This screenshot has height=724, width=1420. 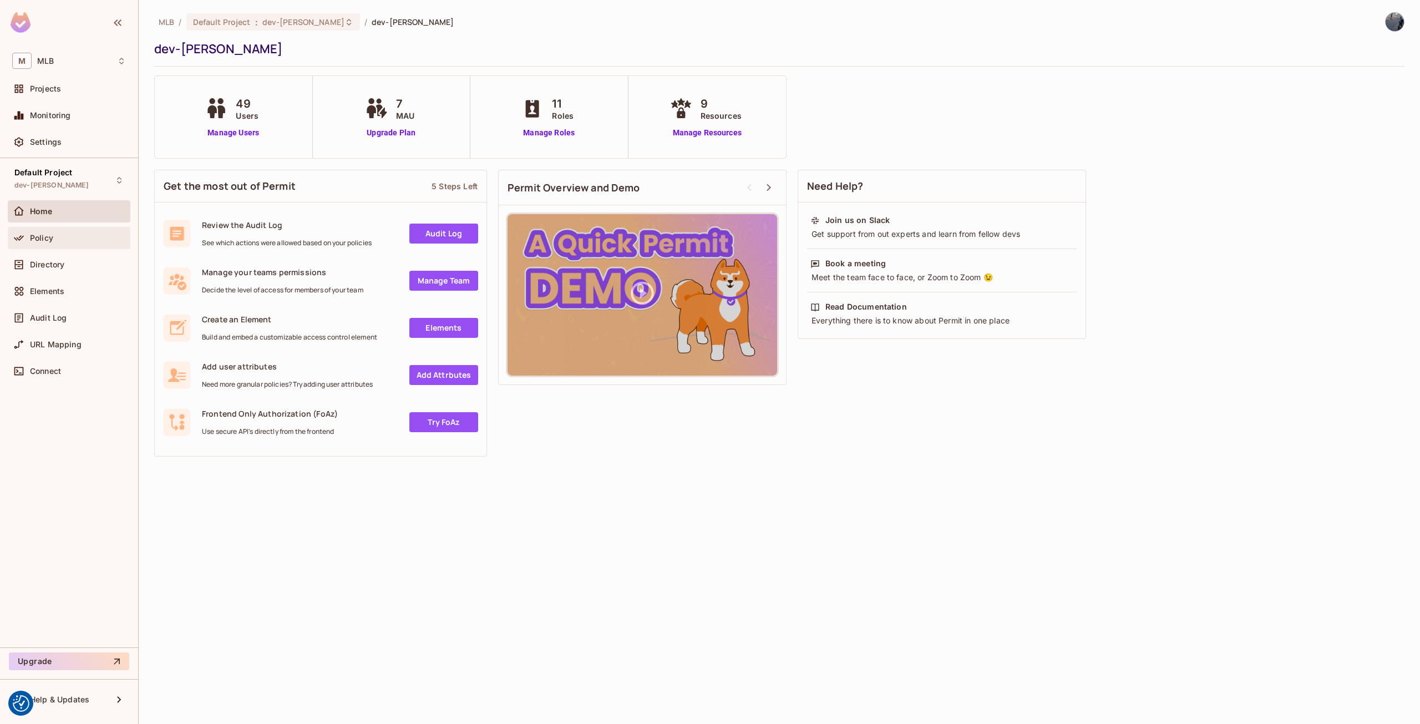 I want to click on a: Try FoAz, so click(x=444, y=422).